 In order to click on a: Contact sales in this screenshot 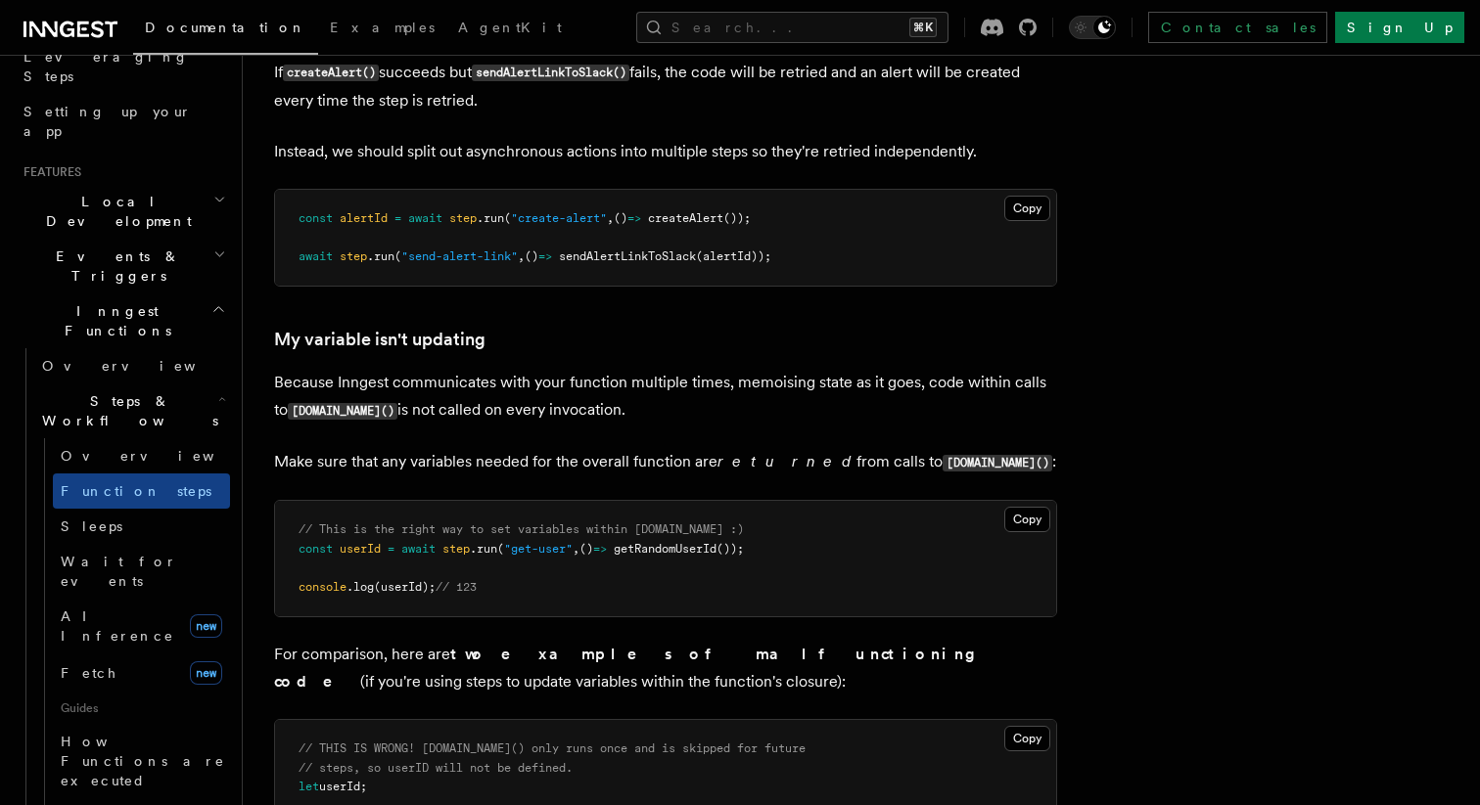, I will do `click(1237, 27)`.